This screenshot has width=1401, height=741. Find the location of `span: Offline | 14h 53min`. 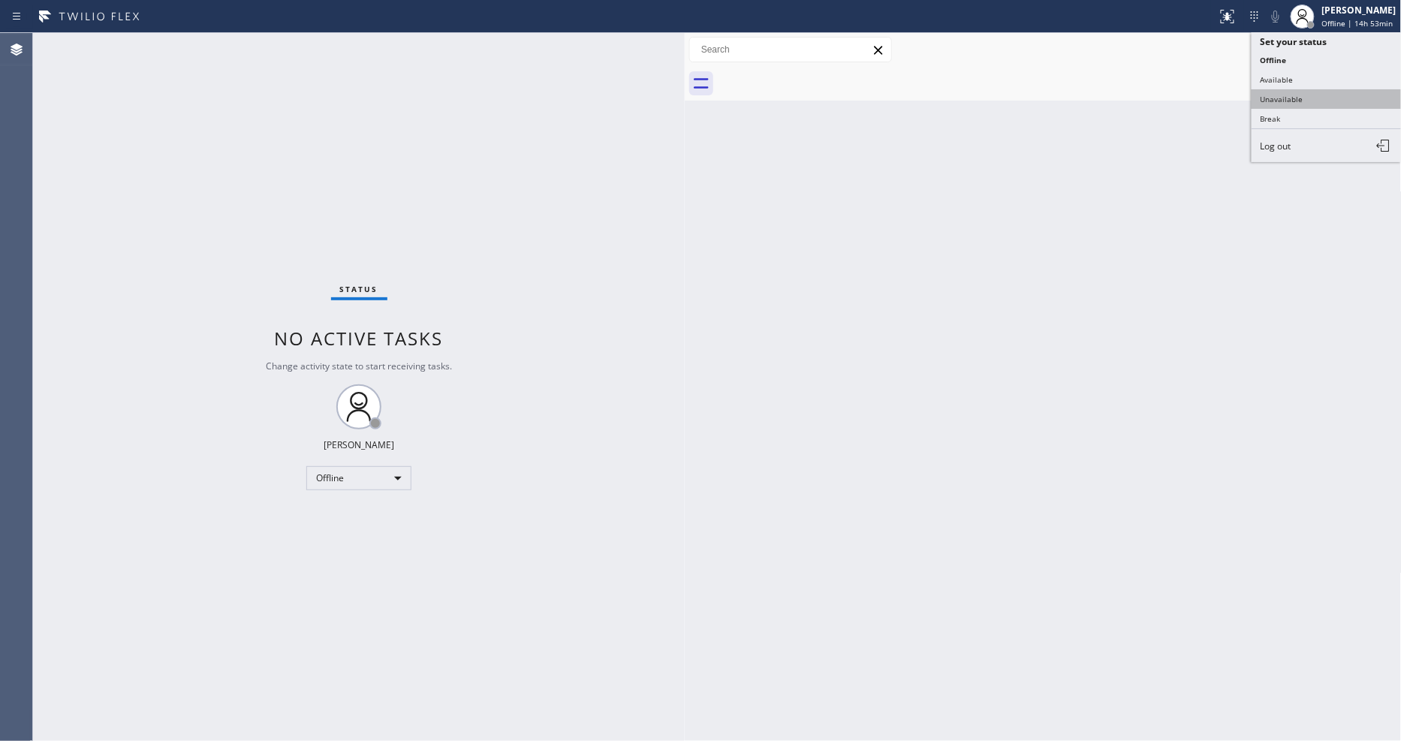

span: Offline | 14h 53min is located at coordinates (1357, 23).